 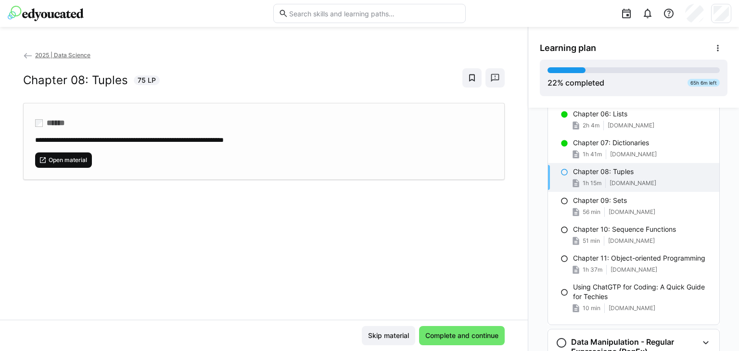 What do you see at coordinates (388, 336) in the screenshot?
I see `button: Skip material` at bounding box center [388, 336].